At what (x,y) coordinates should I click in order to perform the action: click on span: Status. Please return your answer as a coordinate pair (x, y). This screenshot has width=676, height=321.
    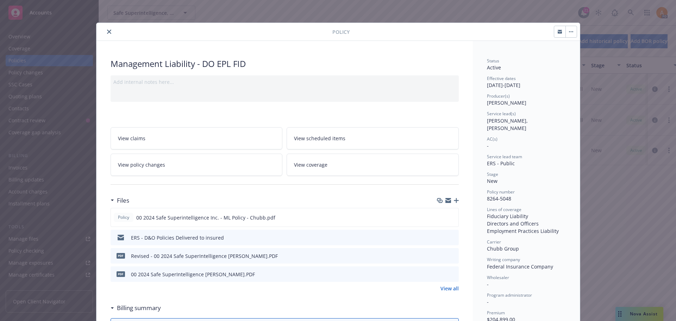
    Looking at the image, I should click on (493, 61).